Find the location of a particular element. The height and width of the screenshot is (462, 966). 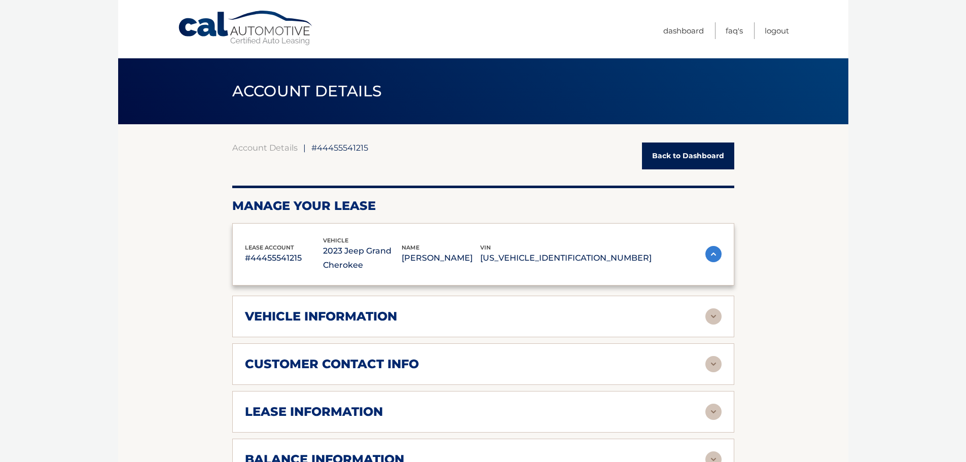

span: ACCOUNT DETAILS is located at coordinates (307, 91).